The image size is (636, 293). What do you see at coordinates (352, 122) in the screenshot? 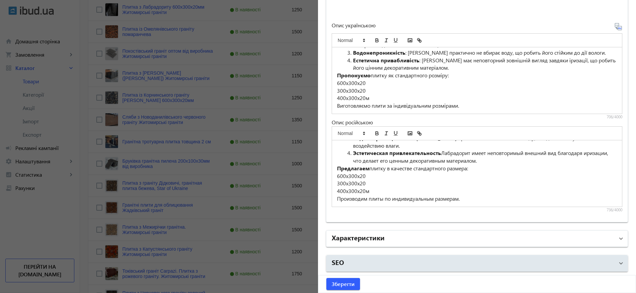
I see `span: Опис російською` at bounding box center [352, 122].